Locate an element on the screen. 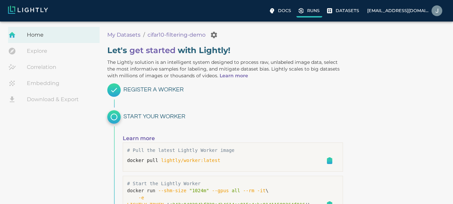 The image size is (453, 204). span: lightly/worker:latest is located at coordinates (191, 160).